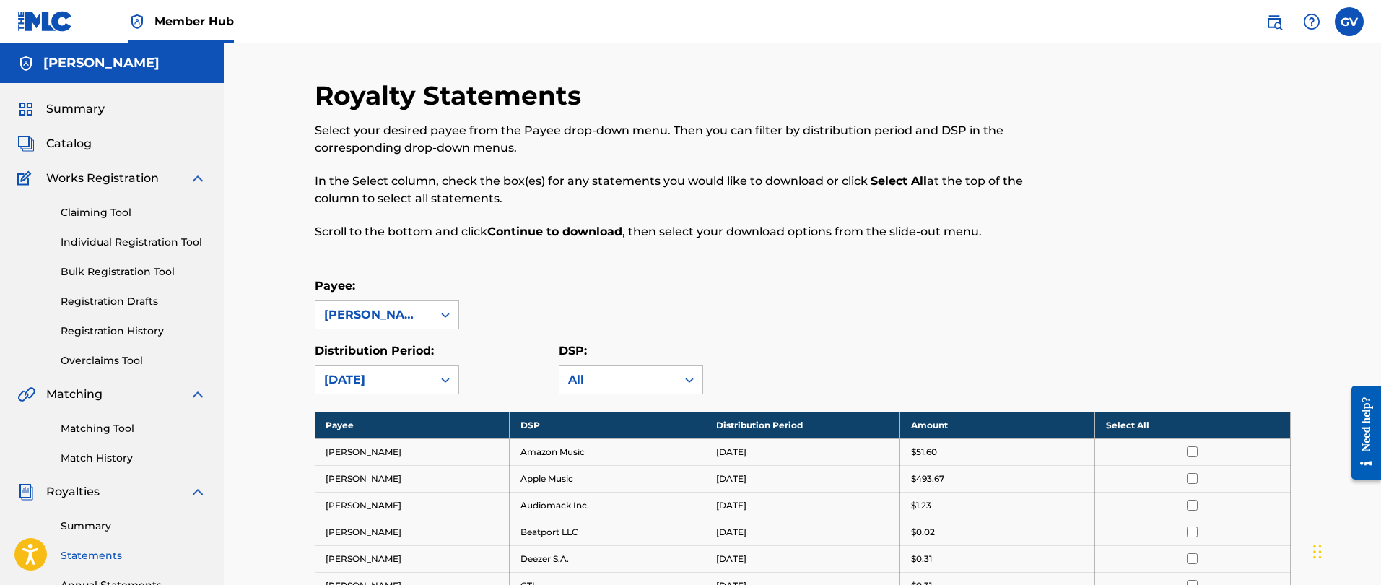 The width and height of the screenshot is (1381, 585). Describe the element at coordinates (134, 242) in the screenshot. I see `a: Individual Registration Tool` at that location.